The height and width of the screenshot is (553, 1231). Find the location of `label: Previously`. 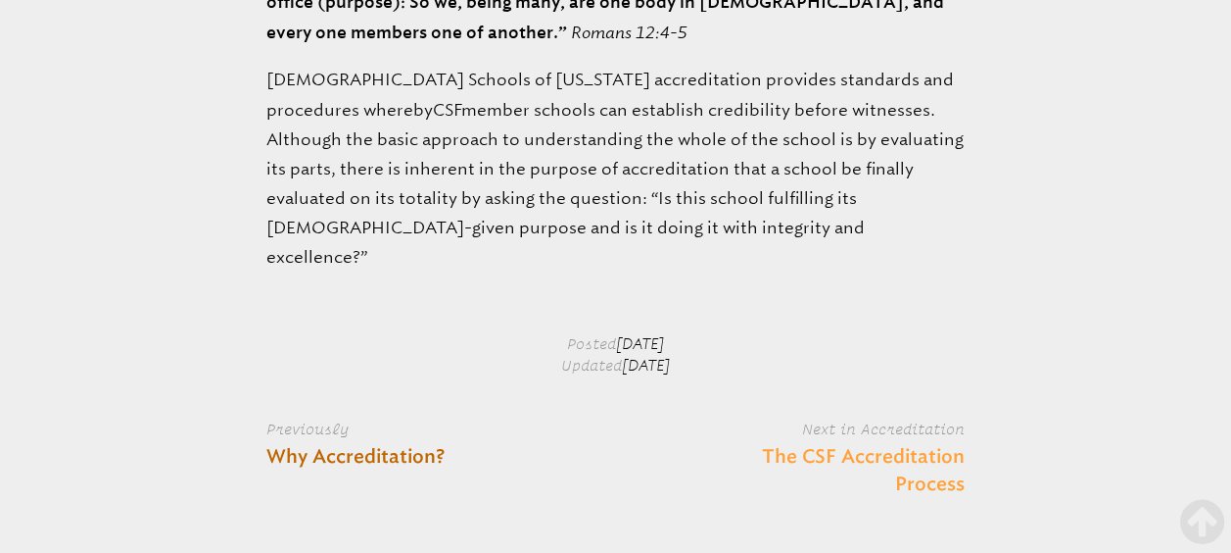

label: Previously is located at coordinates (400, 429).